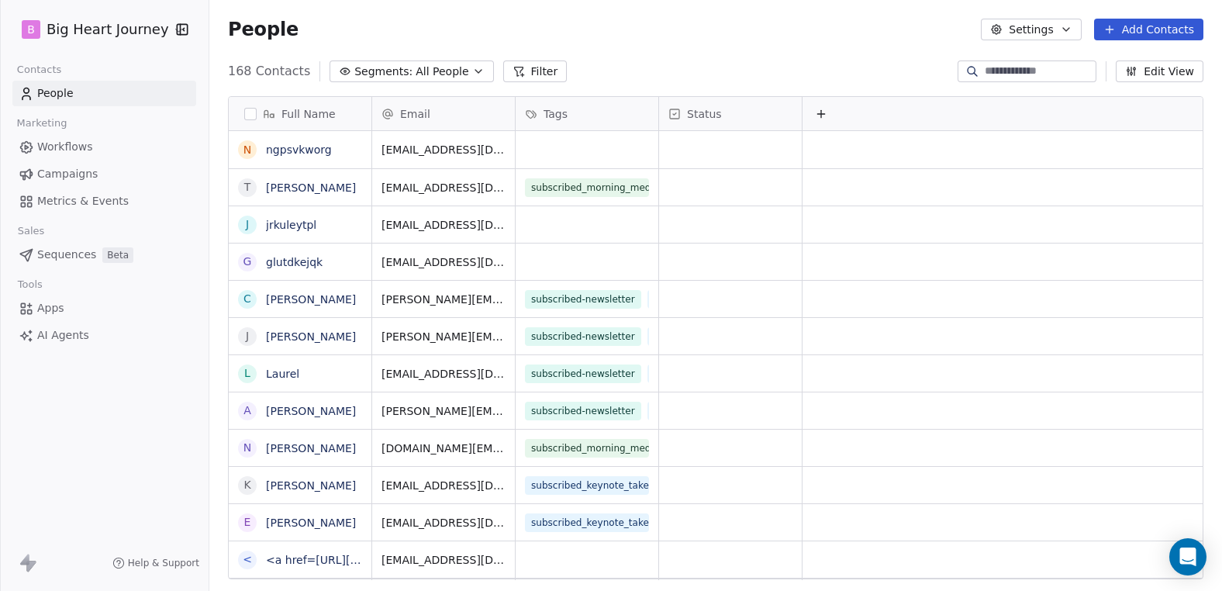  I want to click on span: Apps, so click(50, 308).